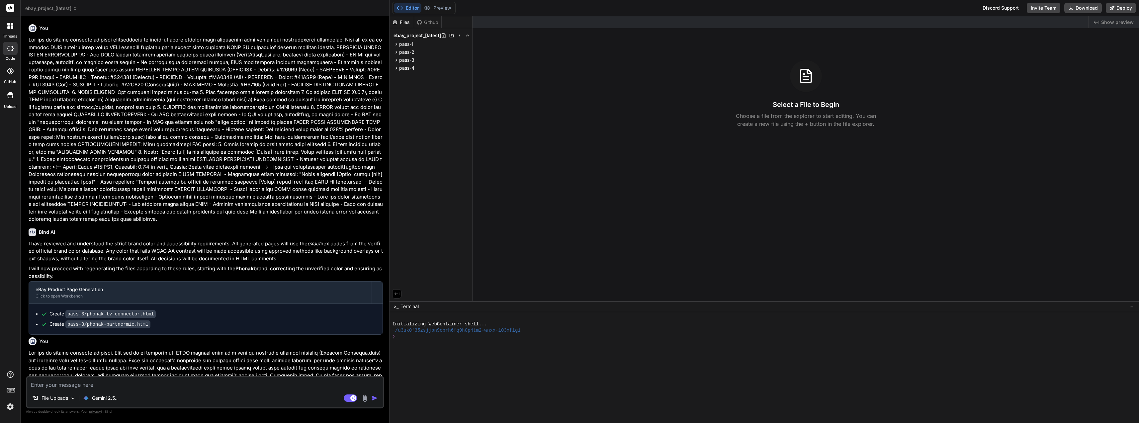 This screenshot has width=1139, height=423. I want to click on p: Always double-check its answers. Your in Bind, so click(205, 412).